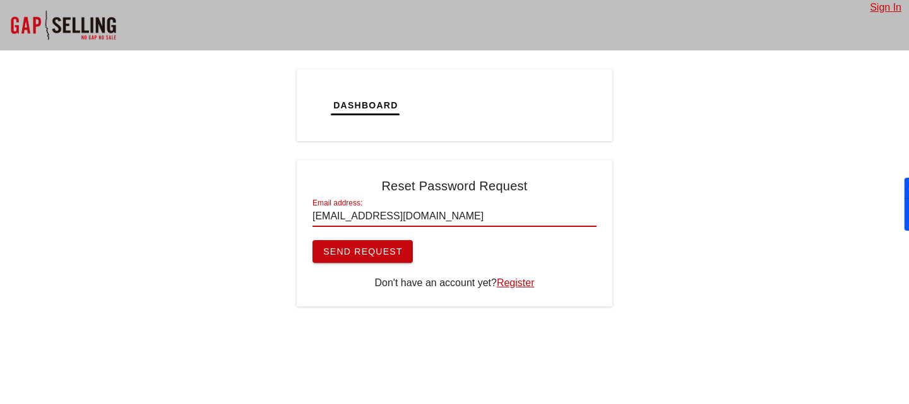 This screenshot has height=404, width=909. Describe the element at coordinates (510, 105) in the screenshot. I see `span: Calendar` at that location.